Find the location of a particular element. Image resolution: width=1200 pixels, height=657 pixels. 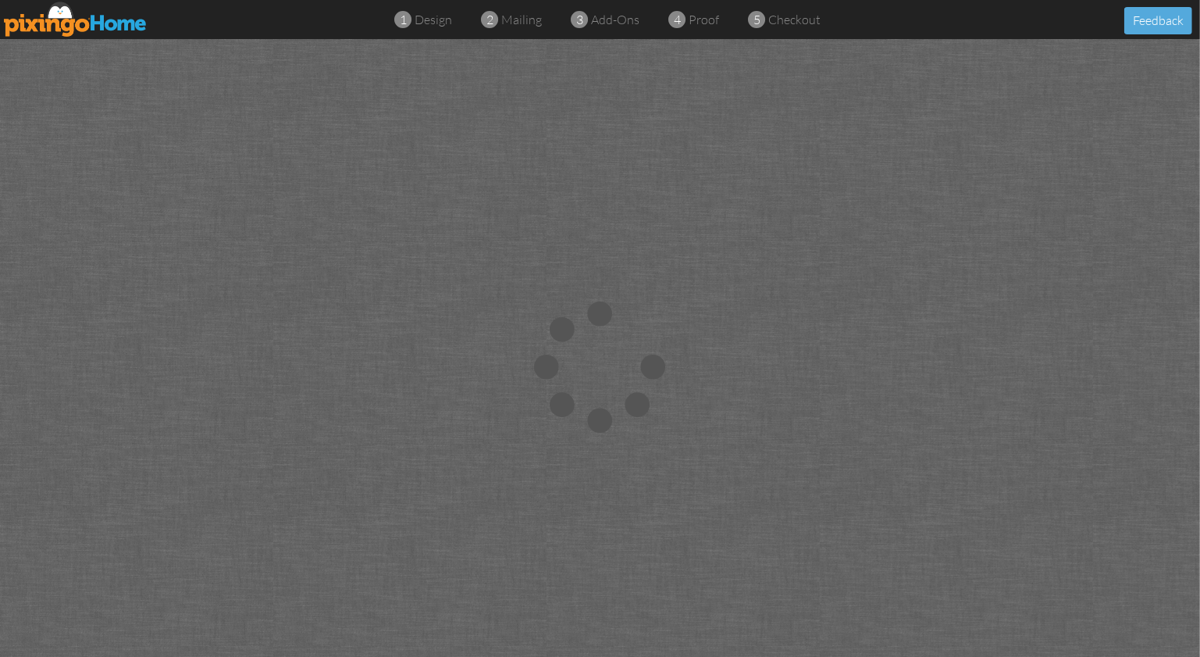

img: pixingo logo is located at coordinates (76, 19).